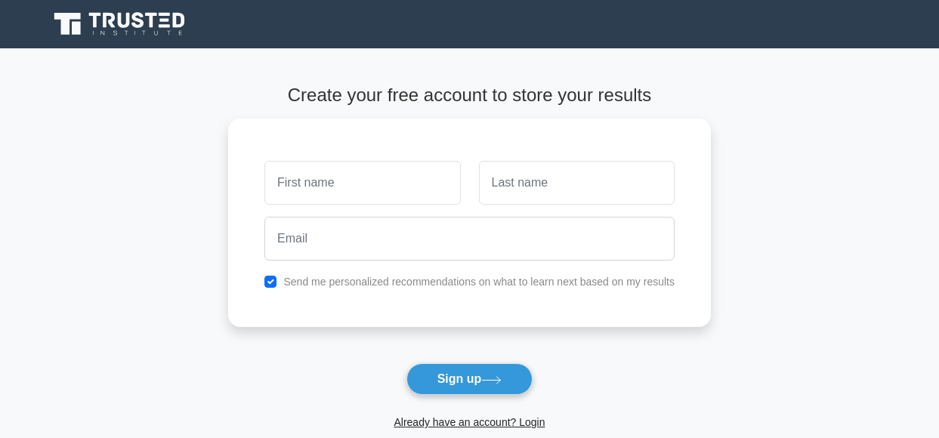 The image size is (939, 438). Describe the element at coordinates (479, 282) in the screenshot. I see `label: Send me personalized recommendations on what to learn next based on my results` at that location.